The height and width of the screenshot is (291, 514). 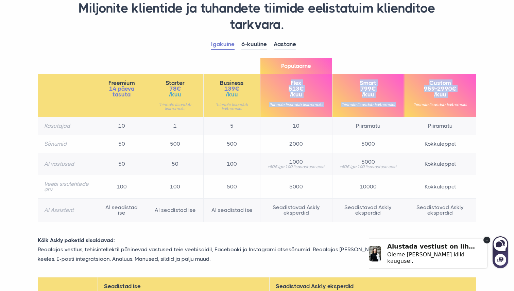 I want to click on h1: Miljonite klientide ja tuhandete tiimide eelistatuim klienditoe tarkvara., so click(x=257, y=16).